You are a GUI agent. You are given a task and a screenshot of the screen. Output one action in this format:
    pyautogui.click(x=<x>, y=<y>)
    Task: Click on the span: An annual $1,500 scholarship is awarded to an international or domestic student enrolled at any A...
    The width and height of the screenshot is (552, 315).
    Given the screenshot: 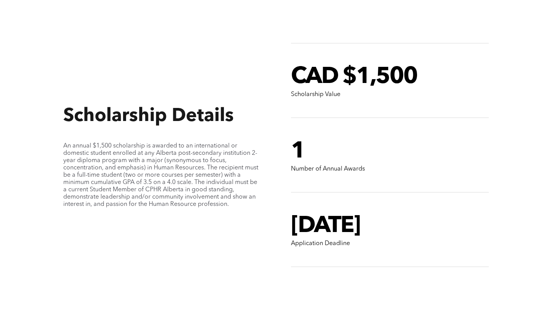 What is the action you would take?
    pyautogui.click(x=161, y=175)
    